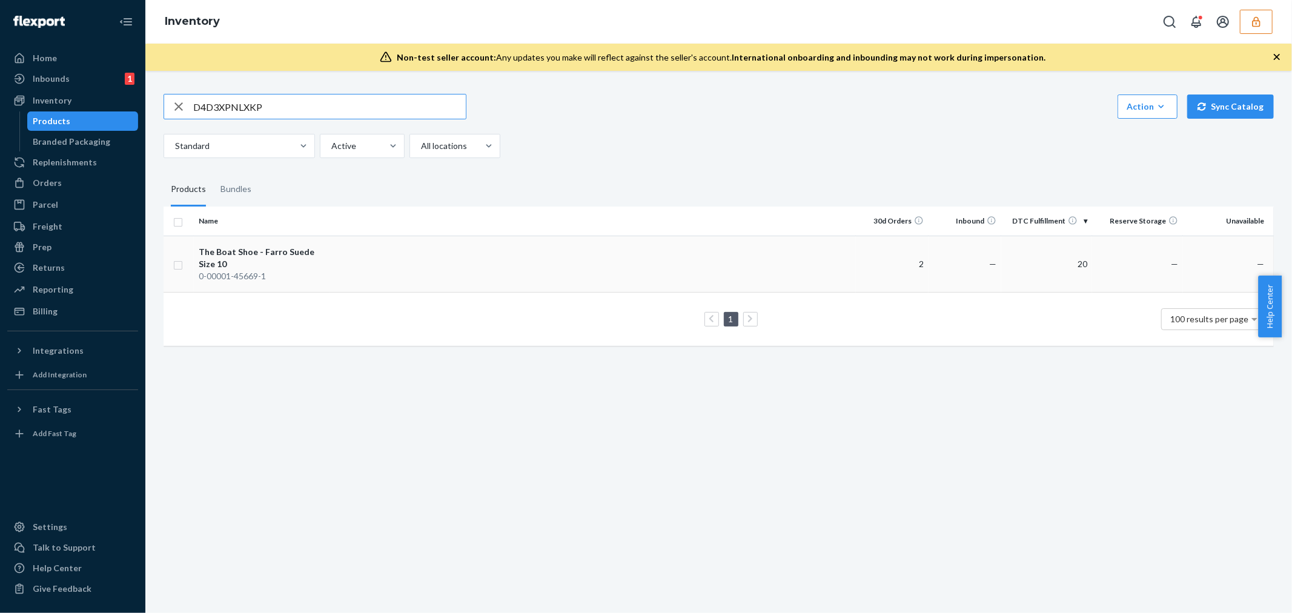 The image size is (1292, 613). Describe the element at coordinates (130, 79) in the screenshot. I see `div: 1` at that location.